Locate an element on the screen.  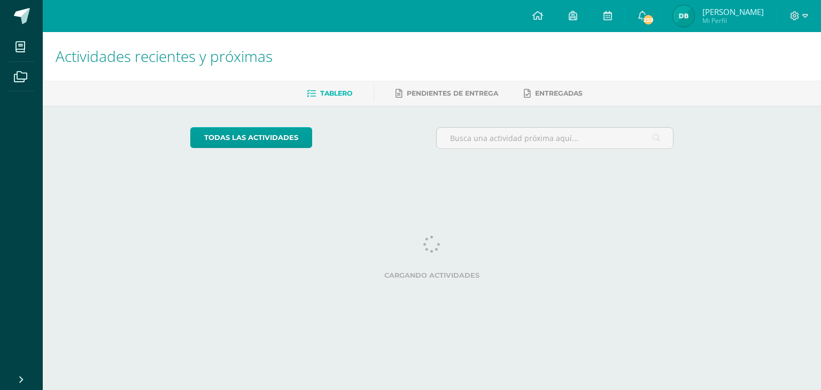
span: Actividades recientes y próximas is located at coordinates (164, 56).